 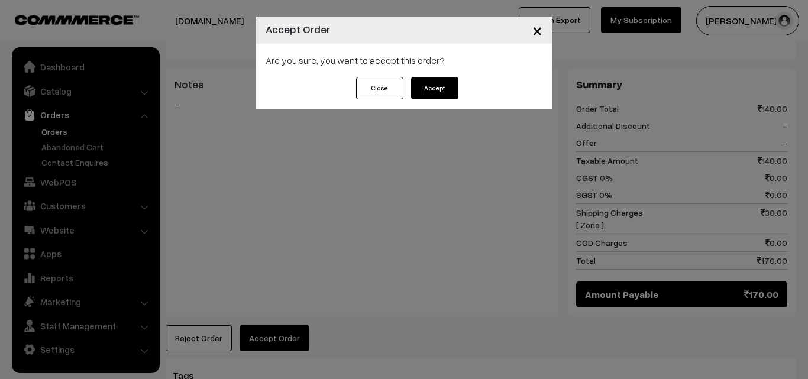 What do you see at coordinates (298, 29) in the screenshot?
I see `h4: Accept Order` at bounding box center [298, 29].